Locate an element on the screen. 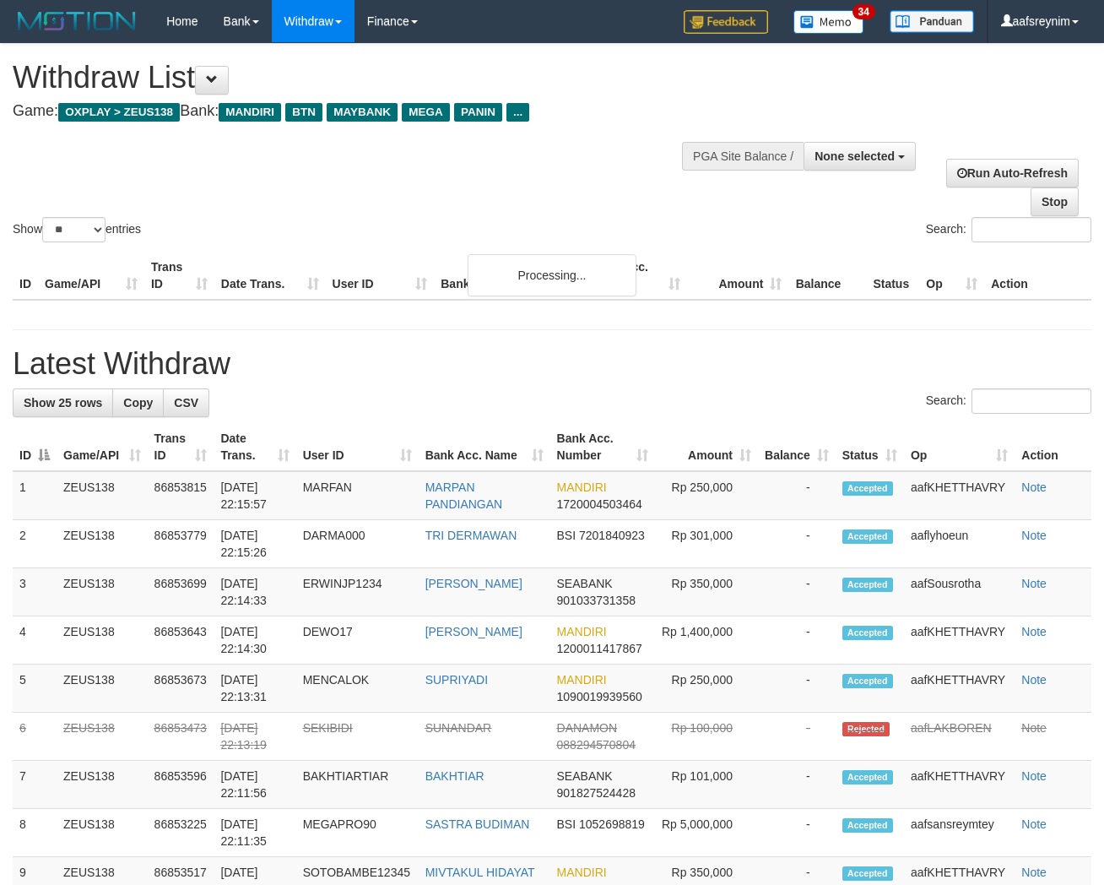 The image size is (1104, 885). td: 86853815 is located at coordinates (181, 496).